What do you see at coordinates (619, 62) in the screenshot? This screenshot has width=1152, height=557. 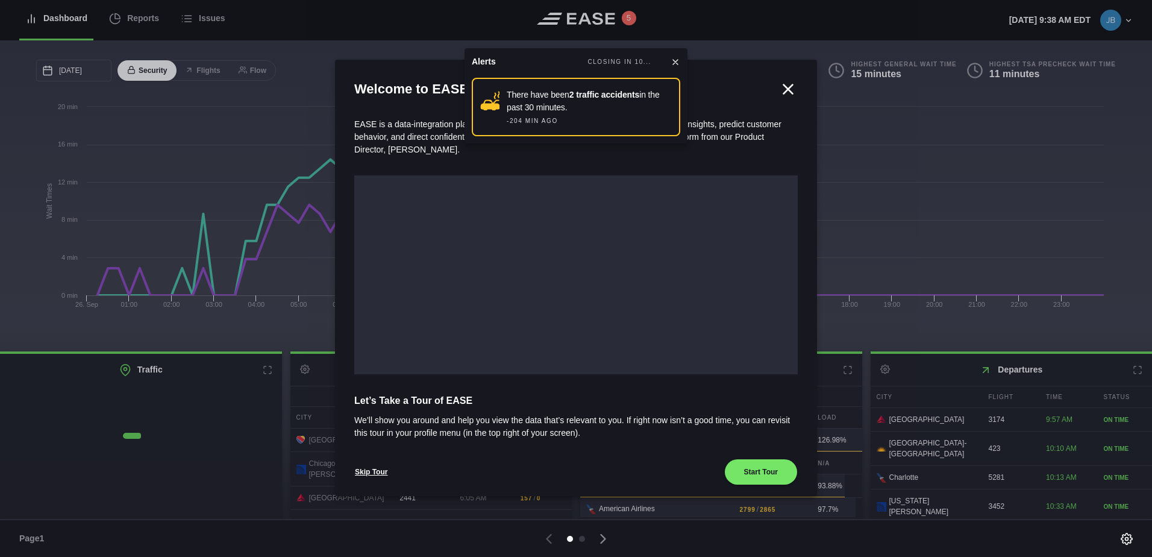 I see `div: CLOSING IN 10...` at bounding box center [619, 62].